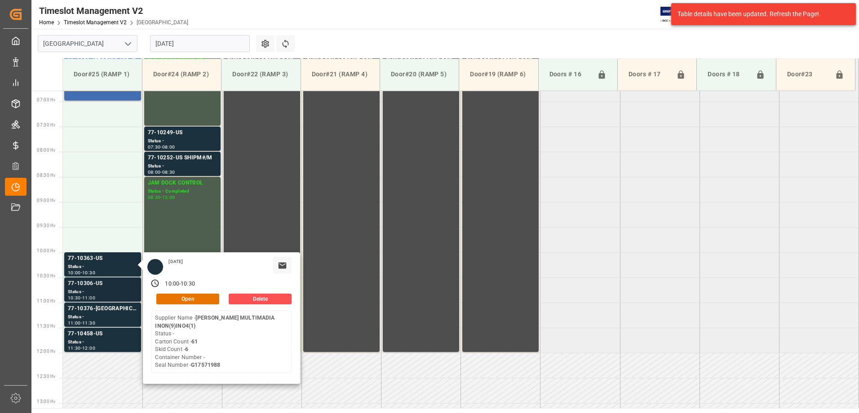  What do you see at coordinates (102, 334) in the screenshot?
I see `div: 77-10458-US` at bounding box center [102, 334].